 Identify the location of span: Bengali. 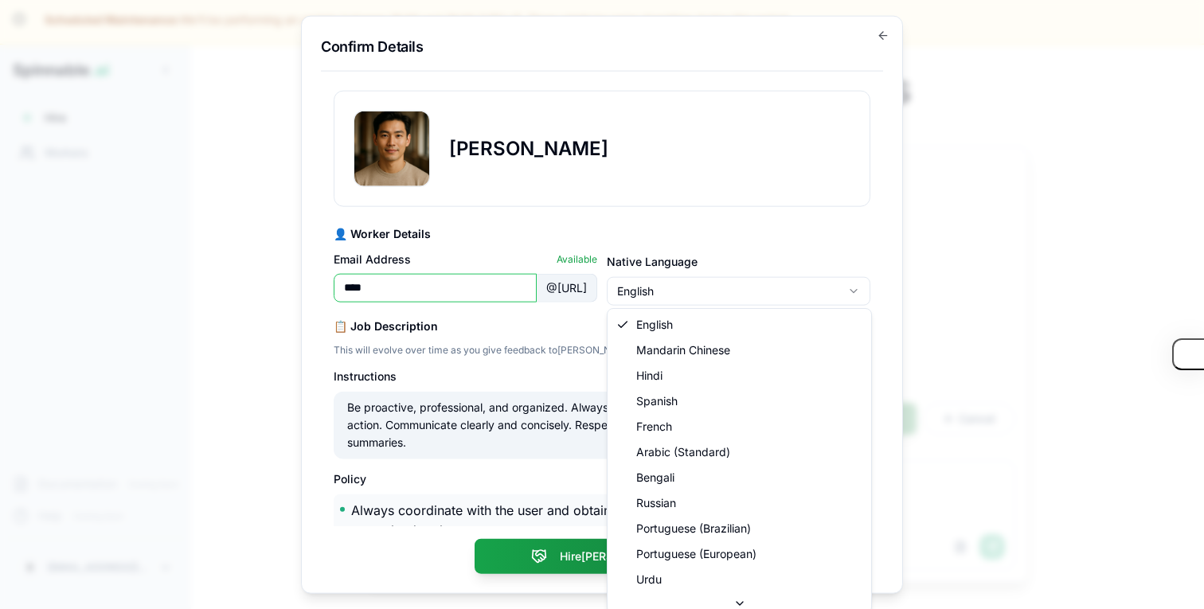
(655, 478).